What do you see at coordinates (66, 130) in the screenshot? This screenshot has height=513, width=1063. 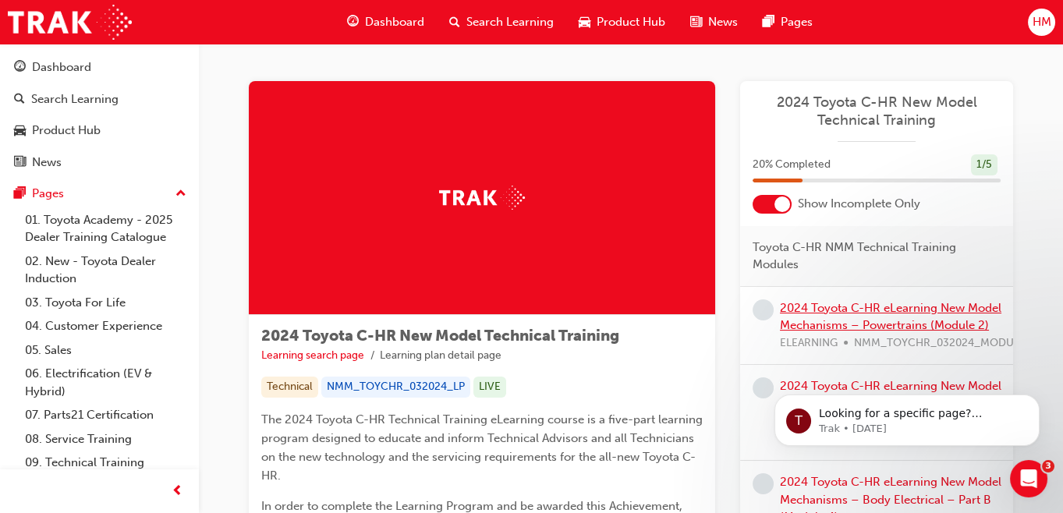 I see `div: Product Hub` at bounding box center [66, 130].